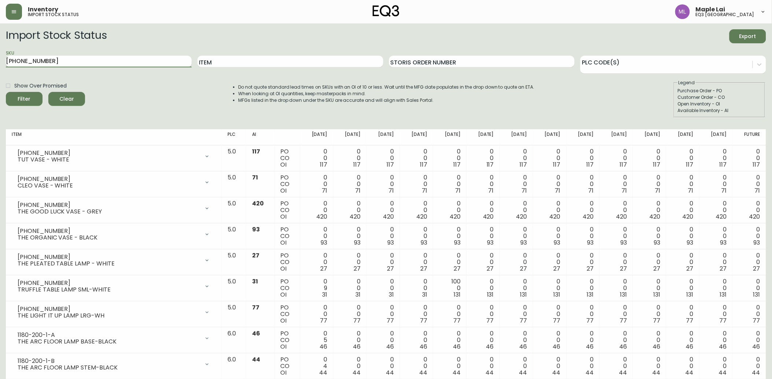  I want to click on span: Maple Lai, so click(710, 10).